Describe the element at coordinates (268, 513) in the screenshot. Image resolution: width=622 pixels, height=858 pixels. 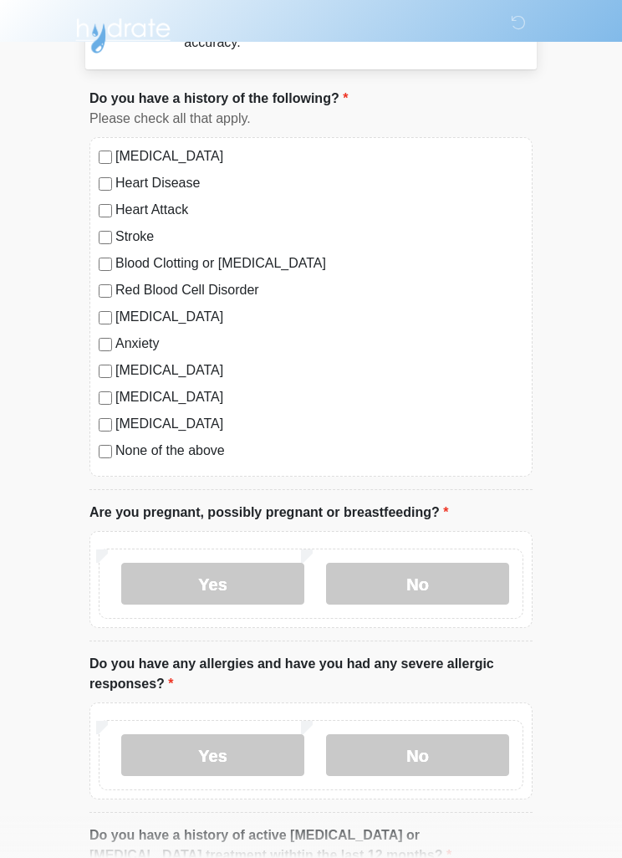
I see `label: Are you pregnant, possibly pregnant or breastfeeding?` at that location.